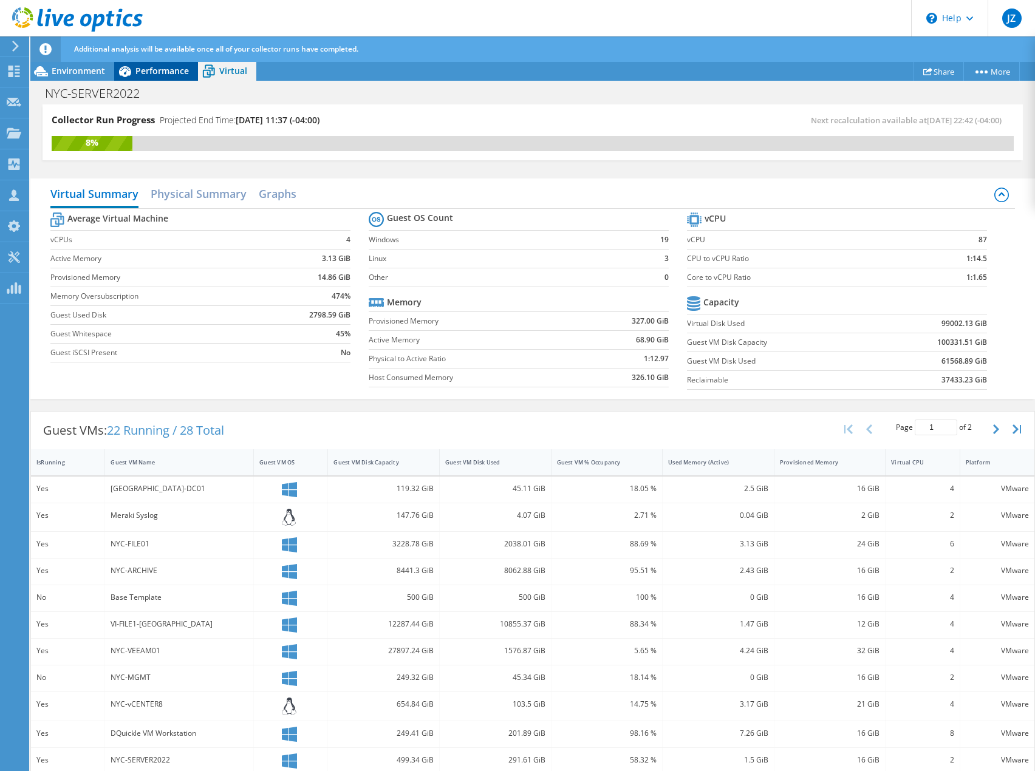 This screenshot has height=771, width=1035. I want to click on div: 654.84 GiB, so click(383, 704).